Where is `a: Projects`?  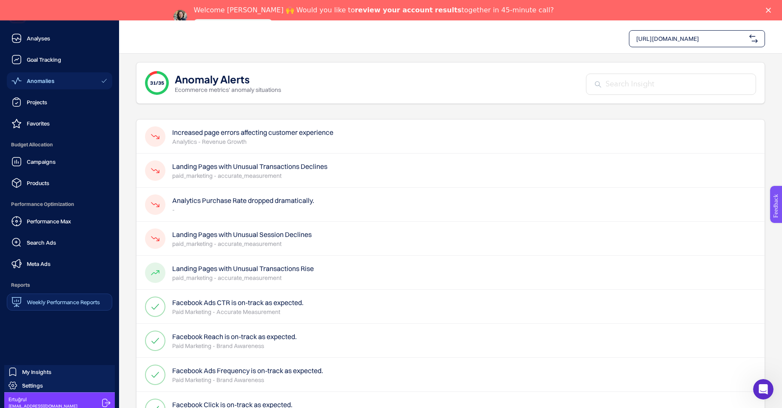
a: Projects is located at coordinates (60, 102).